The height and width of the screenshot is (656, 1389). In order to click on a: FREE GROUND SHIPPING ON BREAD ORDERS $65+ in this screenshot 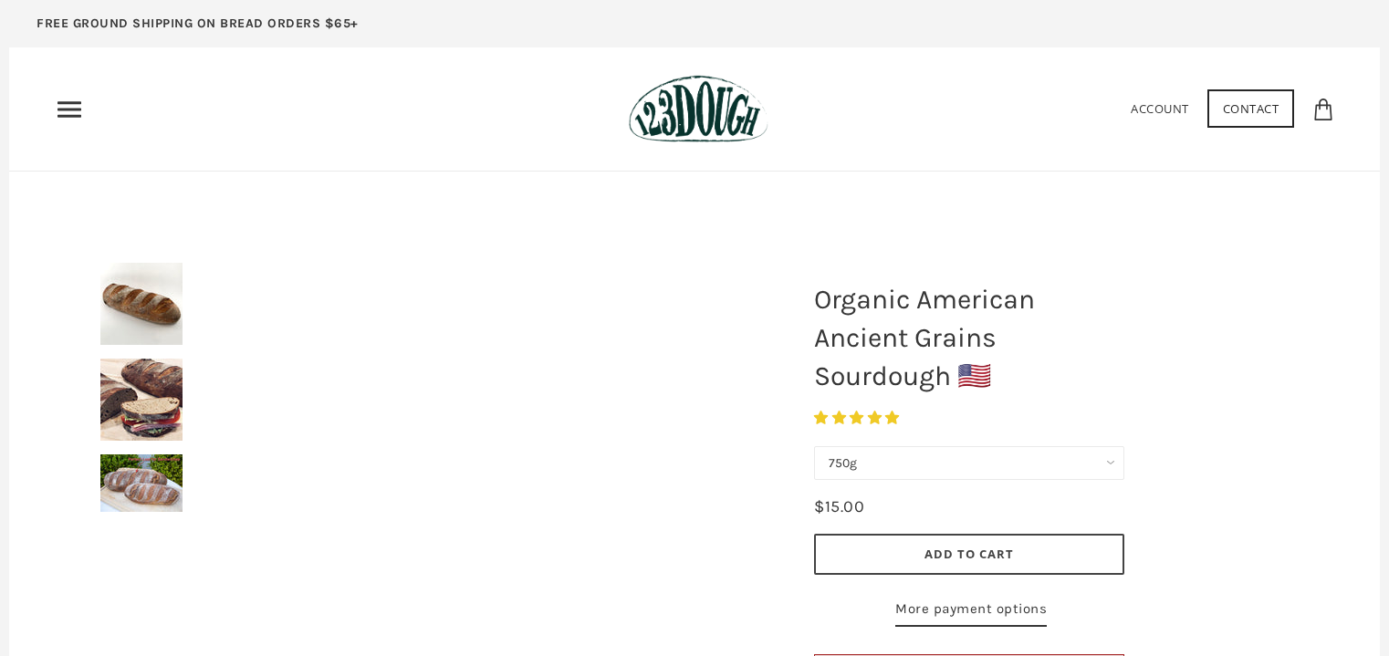, I will do `click(197, 28)`.